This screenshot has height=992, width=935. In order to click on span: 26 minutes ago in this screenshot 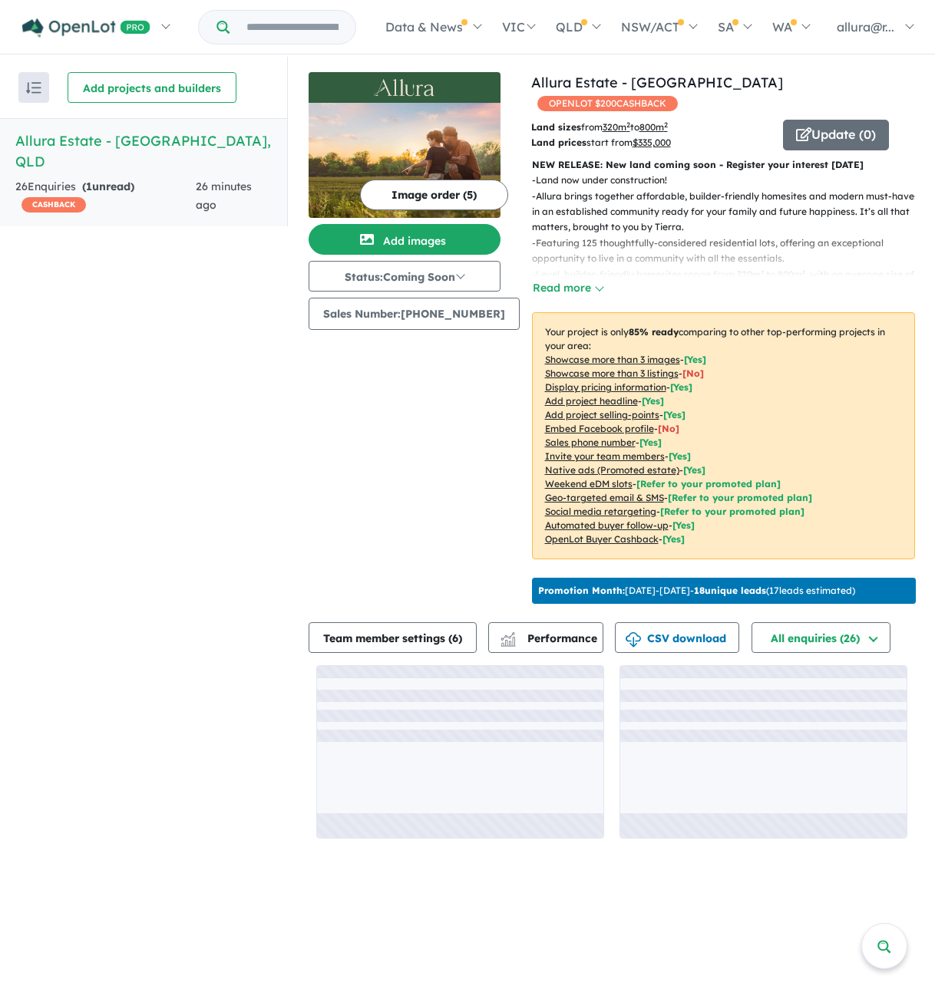, I will do `click(223, 196)`.